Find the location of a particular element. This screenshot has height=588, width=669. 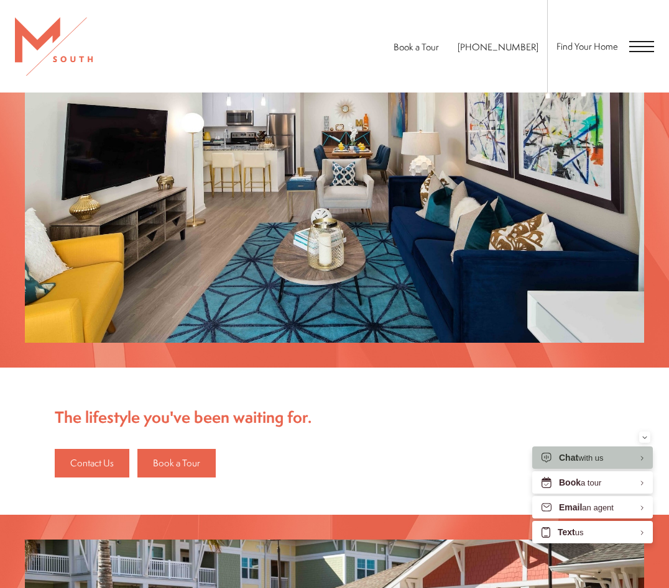

a: Find Your Home is located at coordinates (587, 46).